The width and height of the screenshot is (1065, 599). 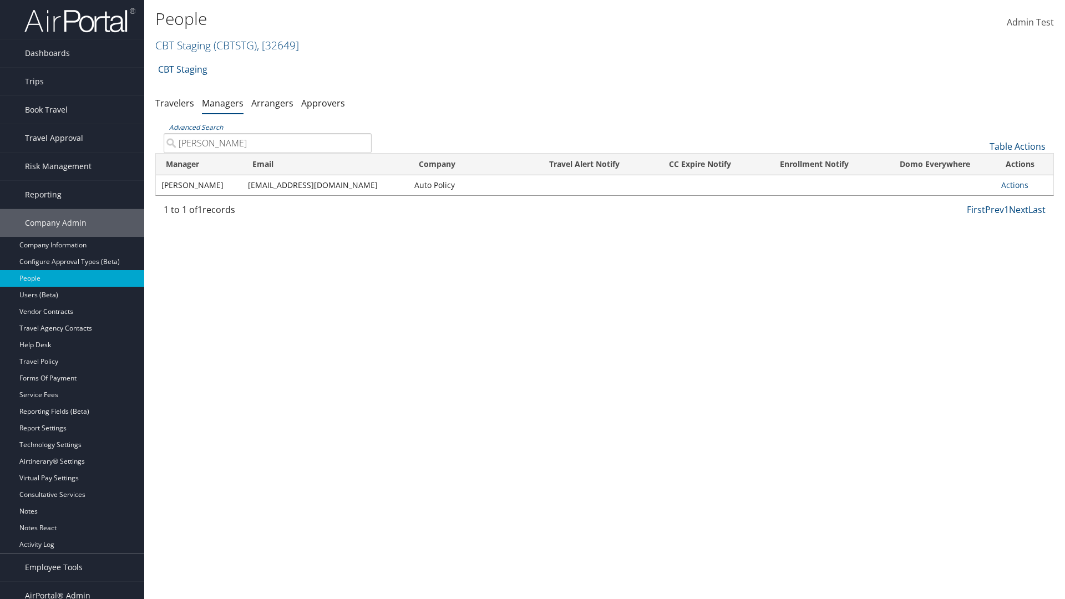 I want to click on span: Admin Test, so click(x=1030, y=22).